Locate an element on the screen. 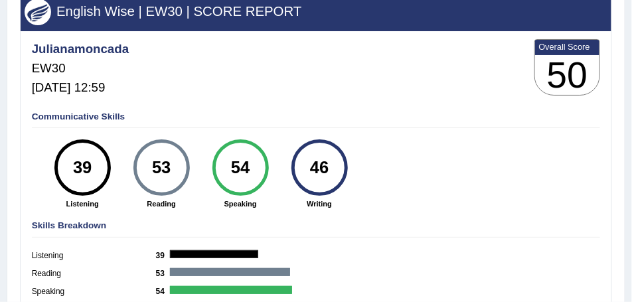 The height and width of the screenshot is (302, 632). b: Overall Score is located at coordinates (568, 46).